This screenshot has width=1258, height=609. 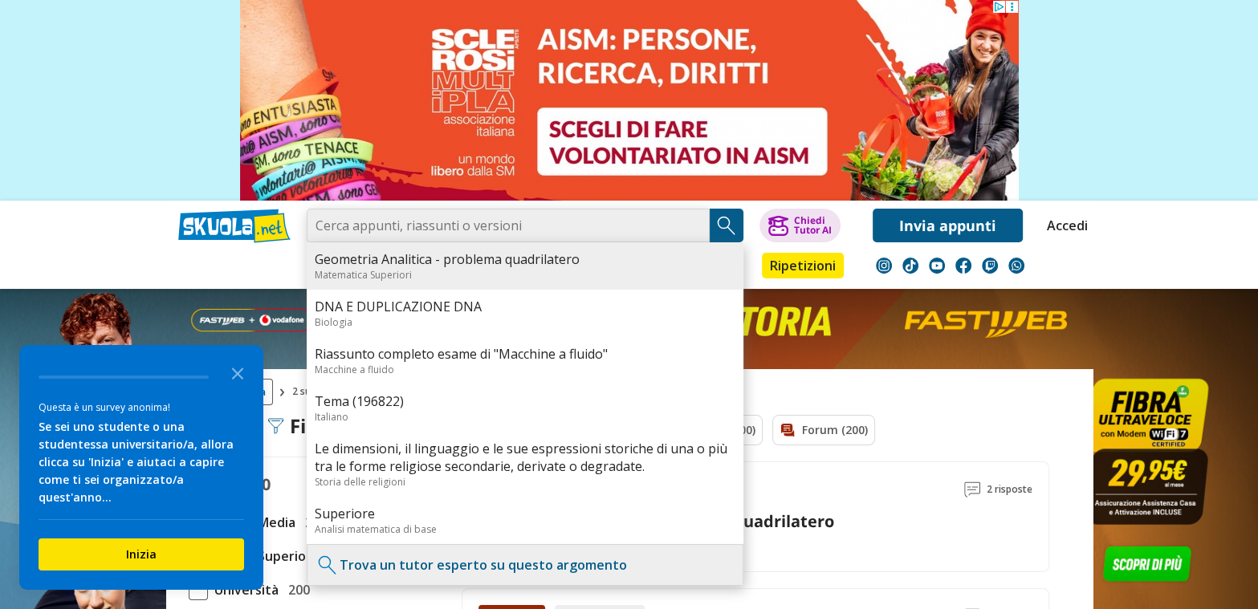 What do you see at coordinates (525, 275) in the screenshot?
I see `div: Matematica Superiori` at bounding box center [525, 275].